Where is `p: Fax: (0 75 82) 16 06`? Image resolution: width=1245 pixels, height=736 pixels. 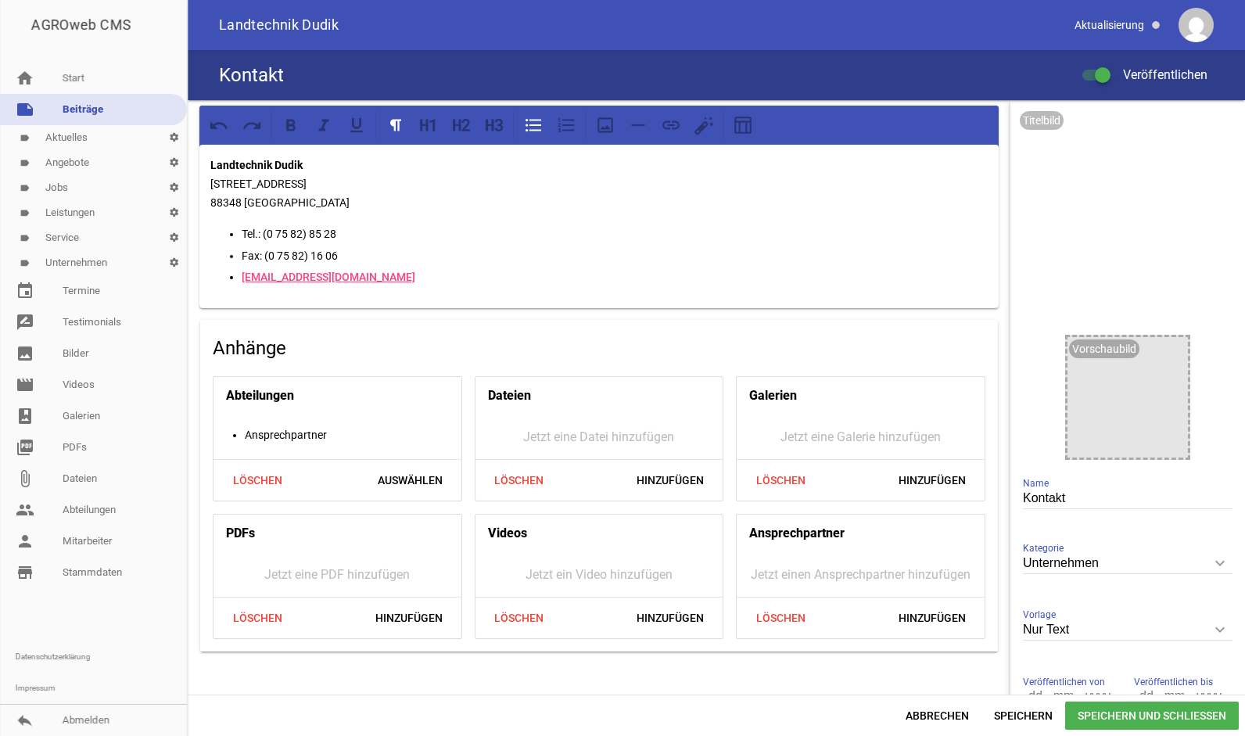
p: Fax: (0 75 82) 16 06 is located at coordinates (615, 256).